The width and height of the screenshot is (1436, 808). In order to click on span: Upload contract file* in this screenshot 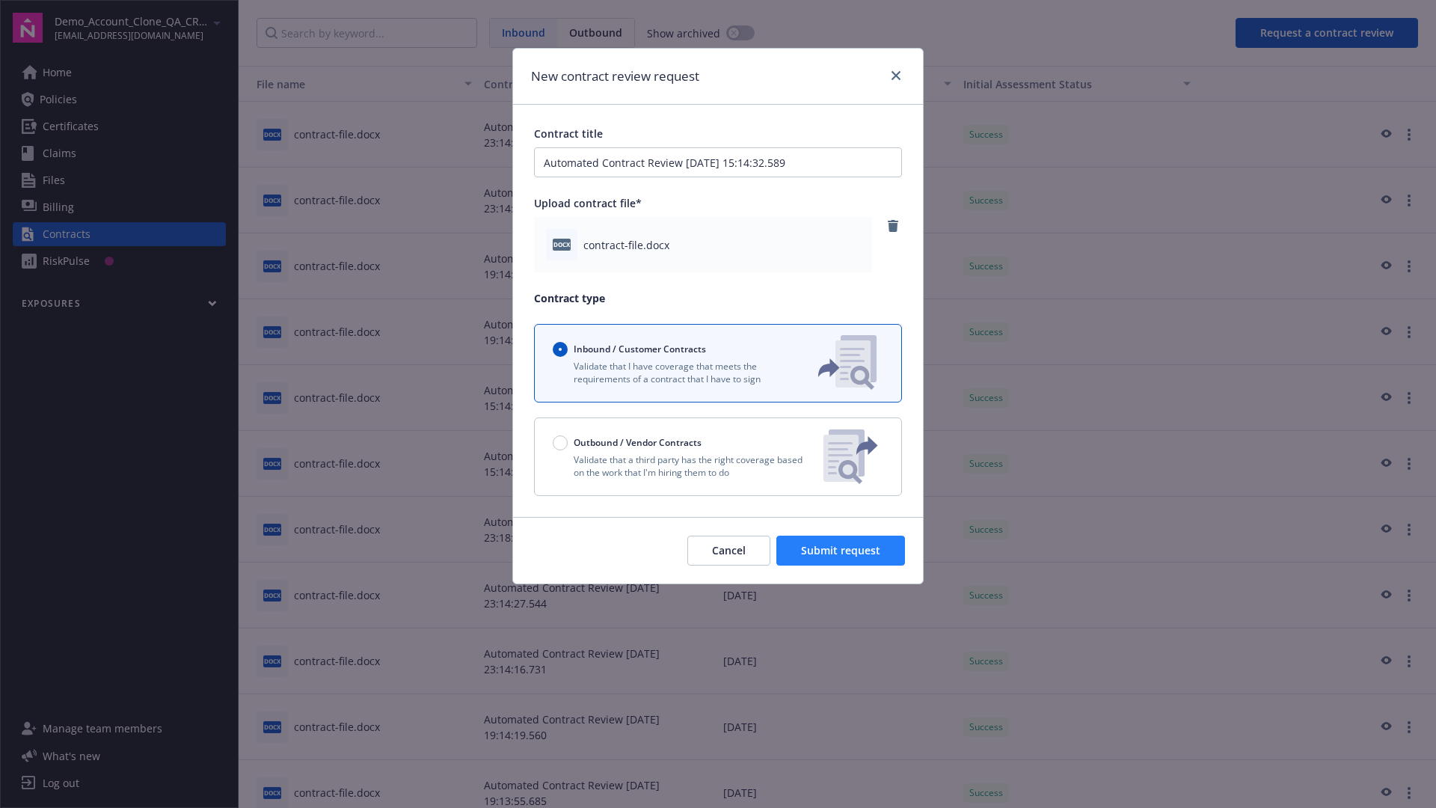, I will do `click(588, 203)`.